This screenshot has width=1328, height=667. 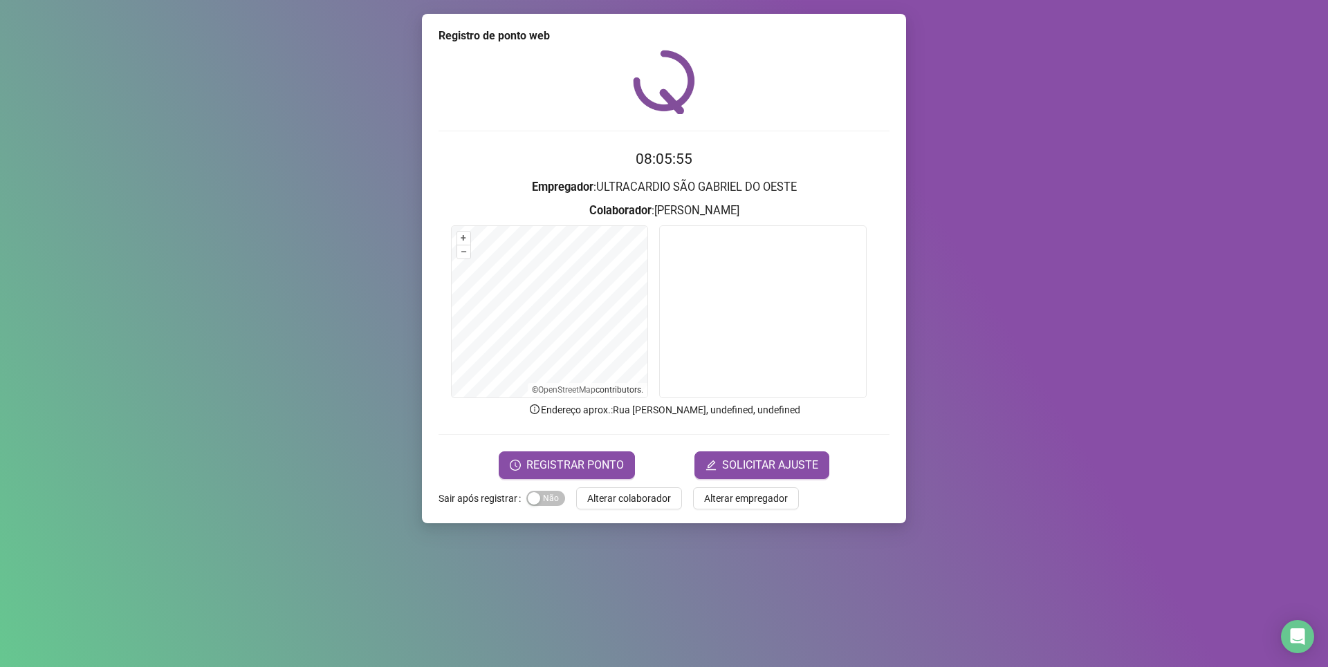 I want to click on span: info-circle, so click(x=535, y=409).